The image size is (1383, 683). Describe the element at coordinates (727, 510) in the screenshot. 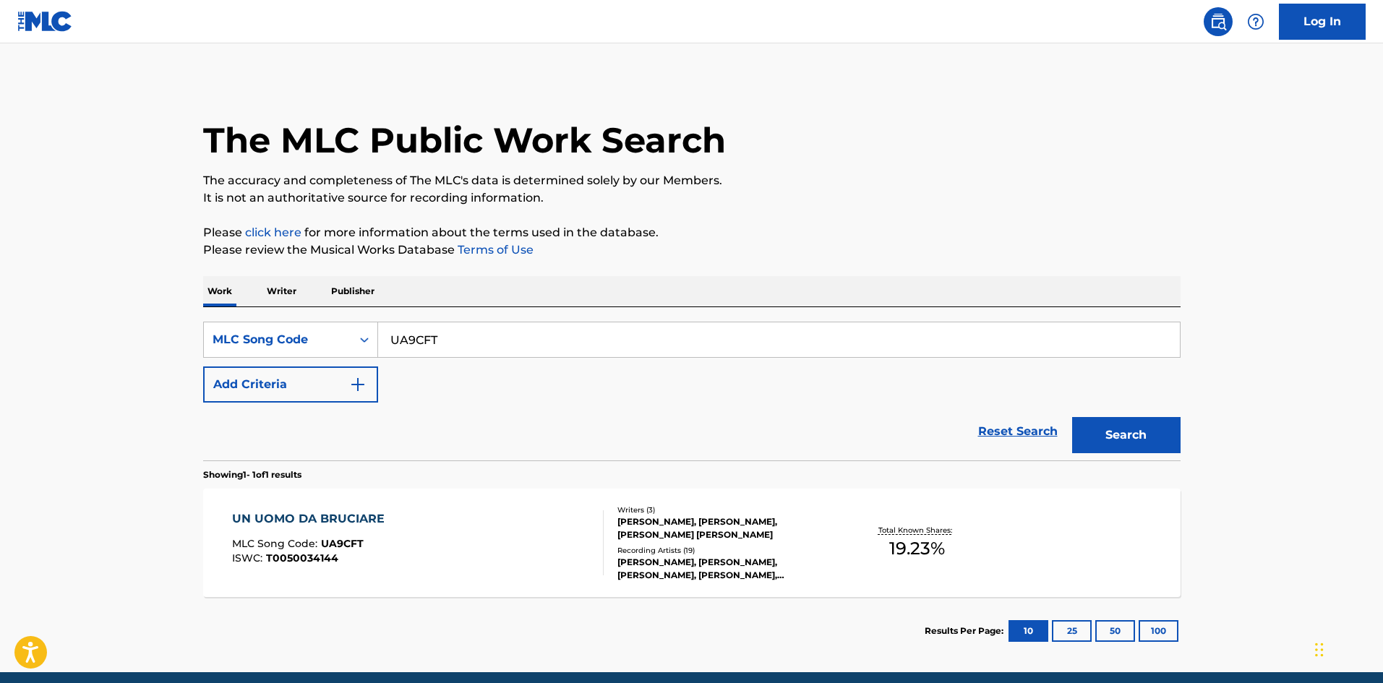

I see `div: Writers ( 3 )` at that location.